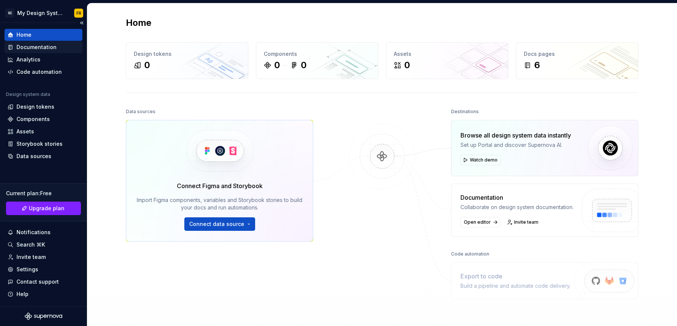 The height and width of the screenshot is (326, 677). What do you see at coordinates (43, 316) in the screenshot?
I see `svg: Supernova Logo` at bounding box center [43, 316].